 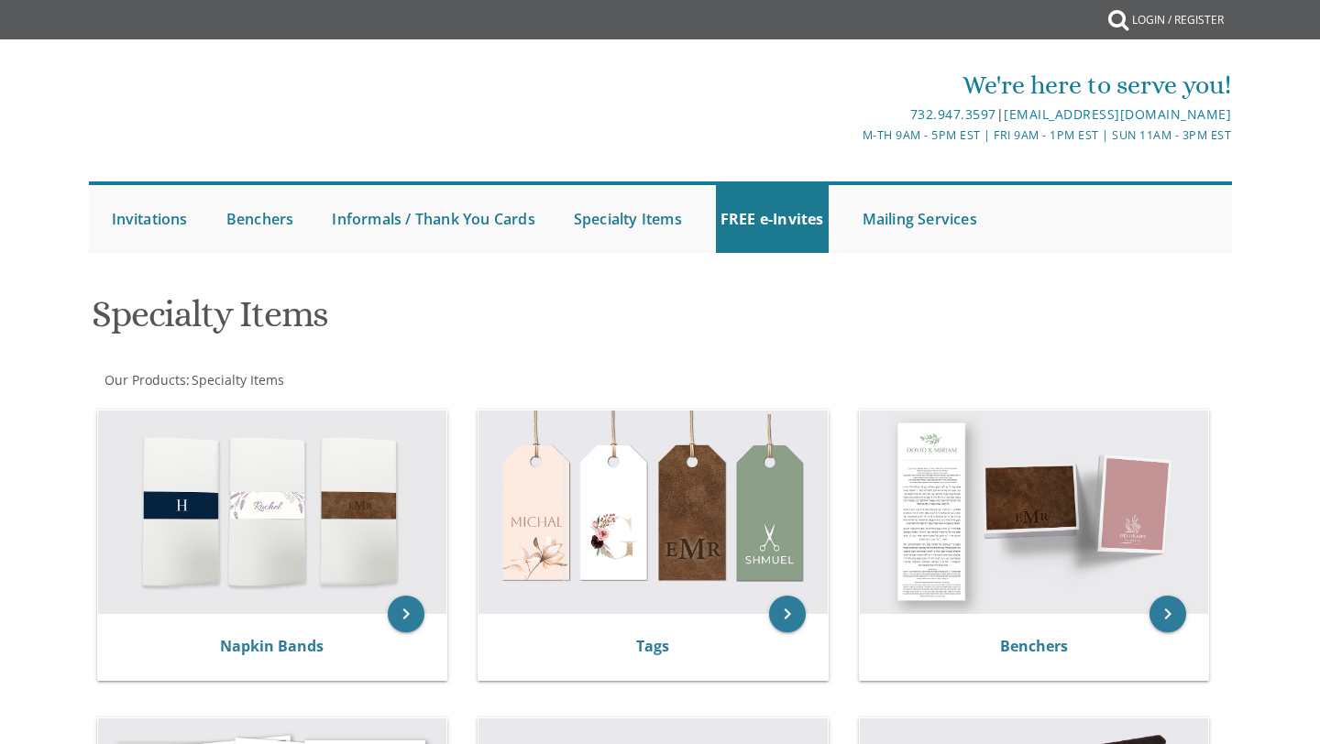 I want to click on a: Informals / Thank You Cards, so click(x=433, y=219).